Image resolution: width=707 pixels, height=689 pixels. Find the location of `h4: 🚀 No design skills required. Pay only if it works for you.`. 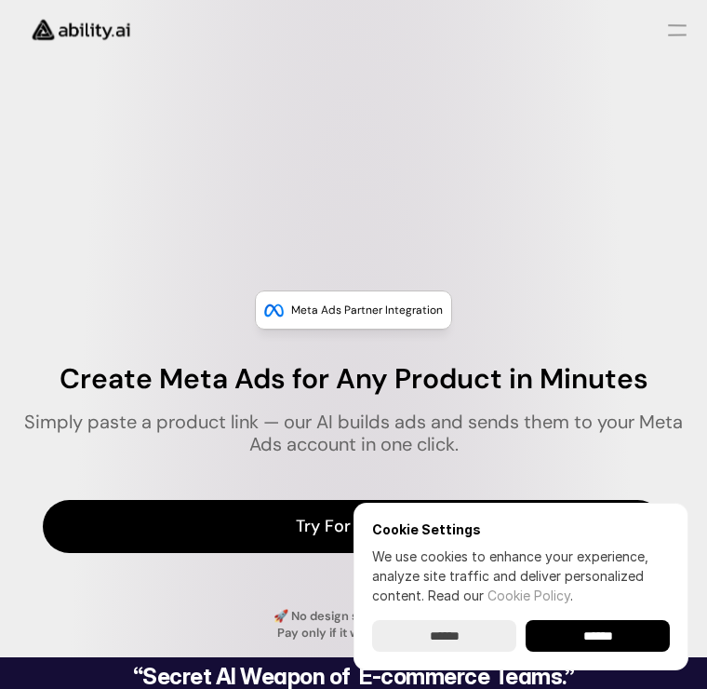

h4: 🚀 No design skills required. Pay only if it works for you. is located at coordinates (354, 624).